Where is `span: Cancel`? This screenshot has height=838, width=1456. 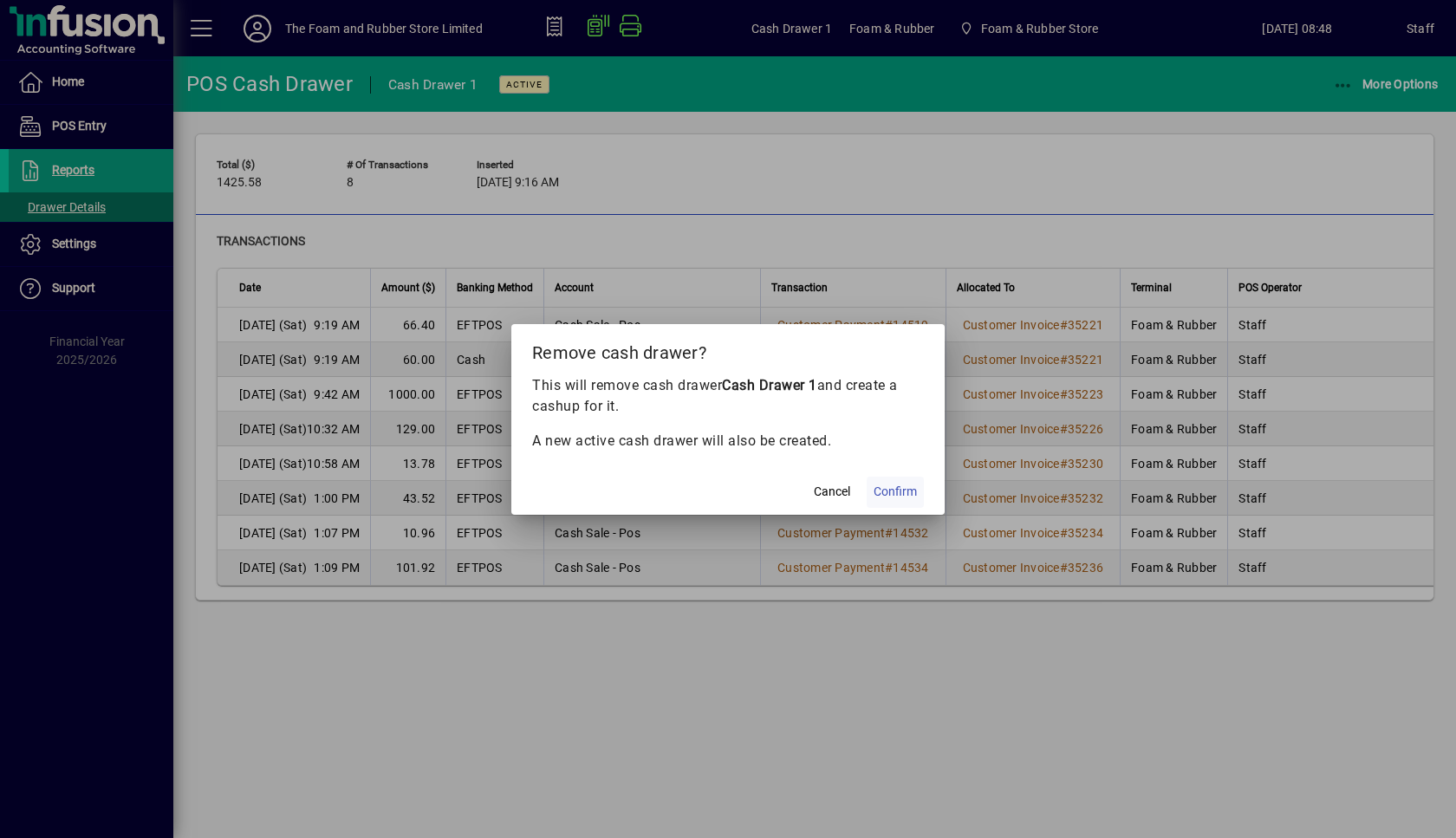 span: Cancel is located at coordinates (832, 492).